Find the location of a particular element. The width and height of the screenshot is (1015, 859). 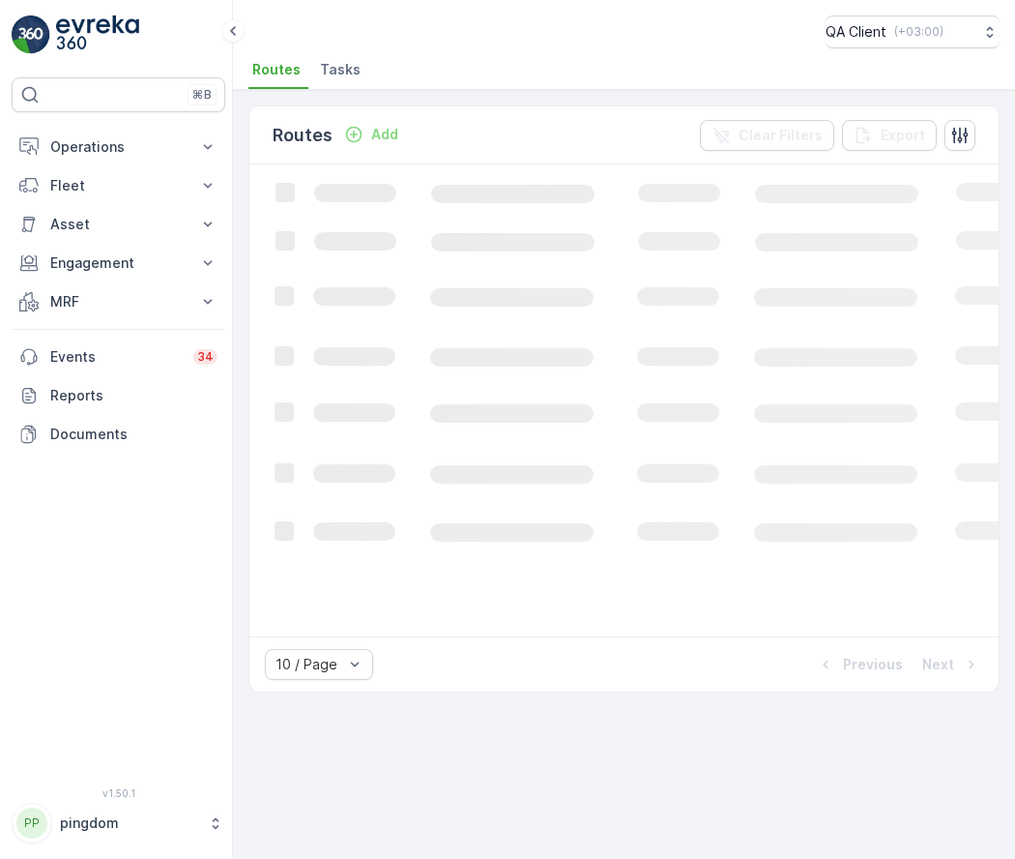

p: Export is located at coordinates (903, 135).